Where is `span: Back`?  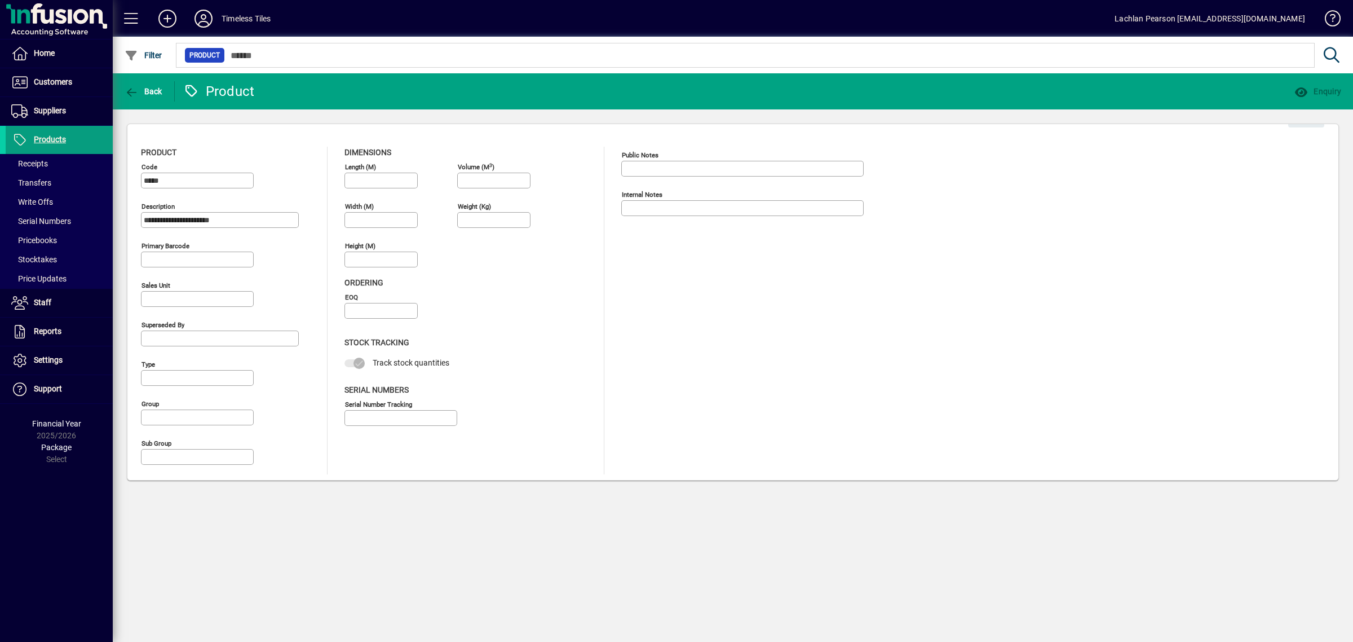
span: Back is located at coordinates (143, 91).